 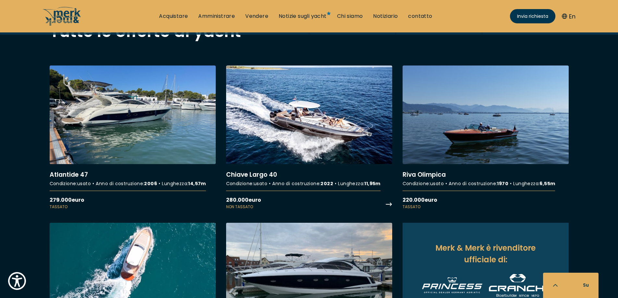 What do you see at coordinates (533, 16) in the screenshot?
I see `font: Invia richiesta` at bounding box center [533, 16].